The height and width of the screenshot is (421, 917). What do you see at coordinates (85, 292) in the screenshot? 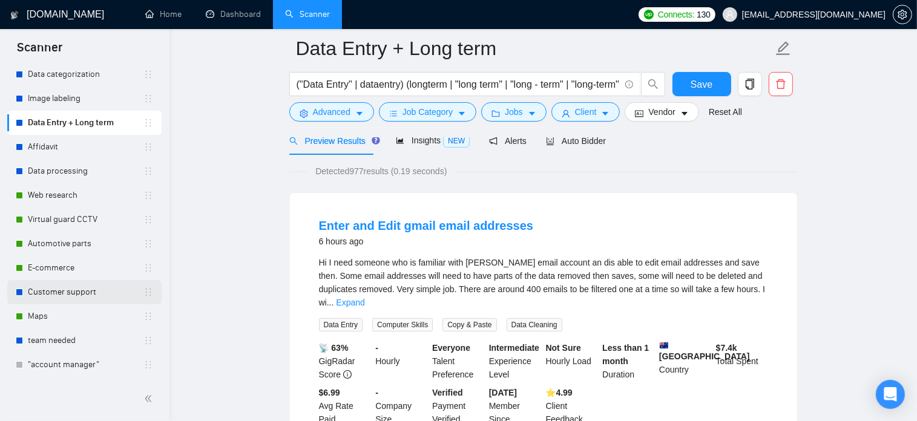
I see `a: Customer support` at bounding box center [85, 292].